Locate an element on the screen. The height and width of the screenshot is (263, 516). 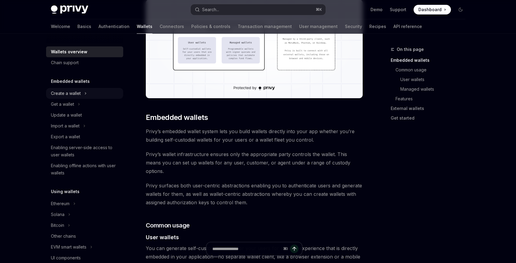
a: Update a wallet is located at coordinates (85, 115).